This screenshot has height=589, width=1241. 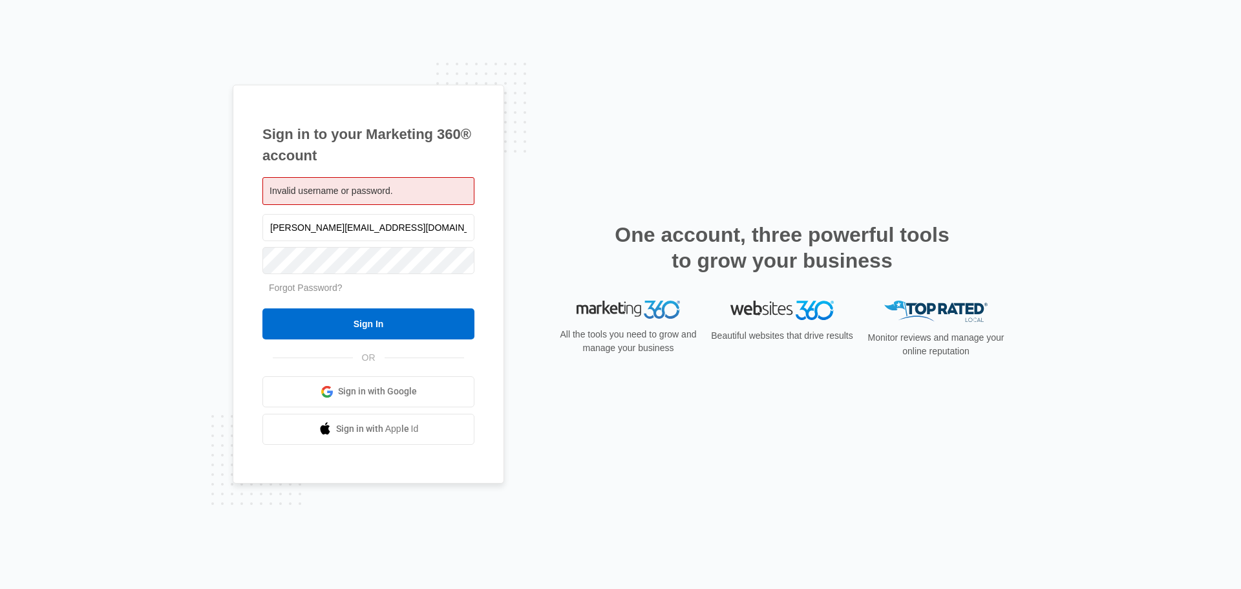 I want to click on p: Monitor reviews and manage your online reputation, so click(x=936, y=345).